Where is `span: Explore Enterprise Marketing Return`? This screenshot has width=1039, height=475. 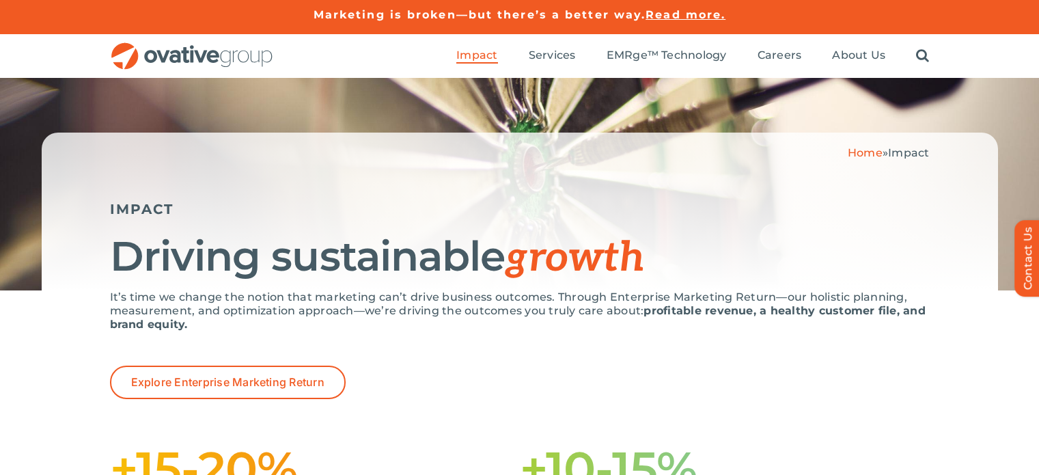
span: Explore Enterprise Marketing Return is located at coordinates (228, 382).